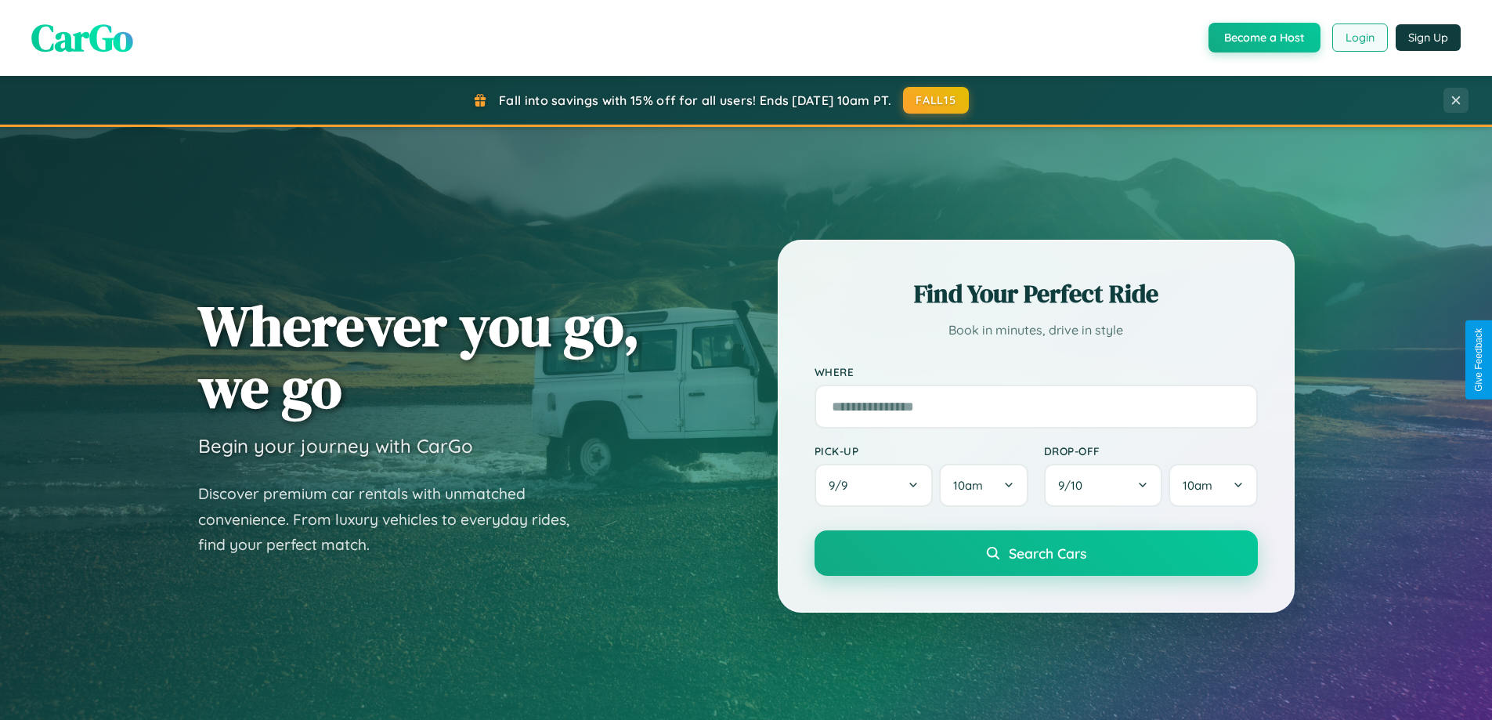 This screenshot has width=1492, height=720. Describe the element at coordinates (394, 519) in the screenshot. I see `p: Discover premium car rentals with unmatched convenience. From luxury vehicles to everyday rides, ...` at that location.